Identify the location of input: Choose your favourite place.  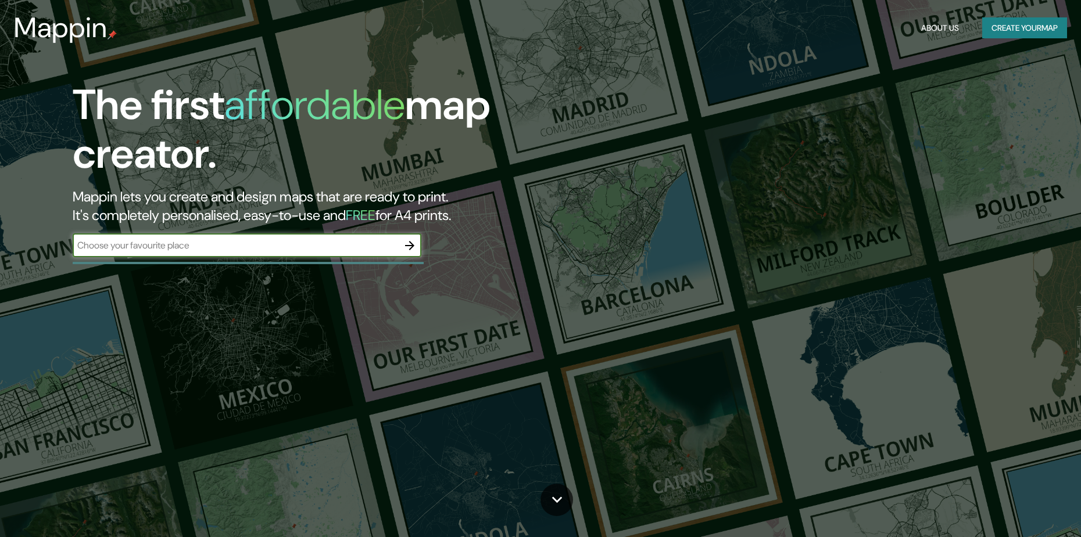
(235, 245).